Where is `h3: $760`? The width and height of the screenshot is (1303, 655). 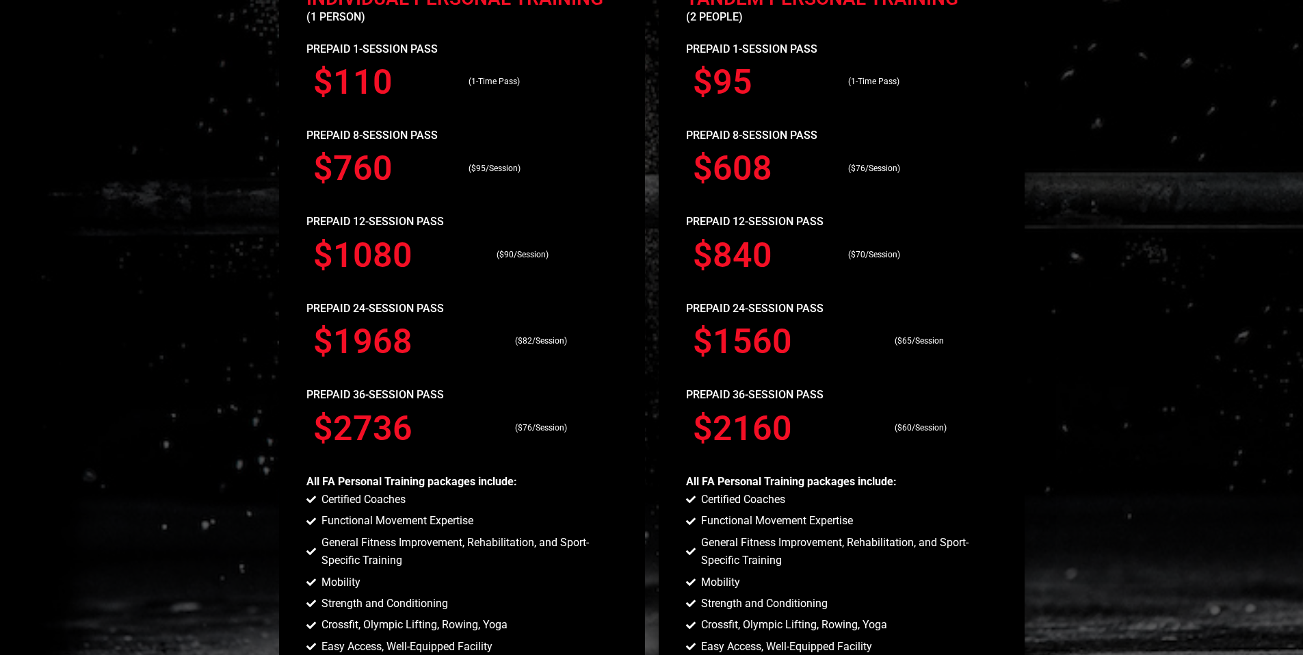 h3: $760 is located at coordinates (384, 168).